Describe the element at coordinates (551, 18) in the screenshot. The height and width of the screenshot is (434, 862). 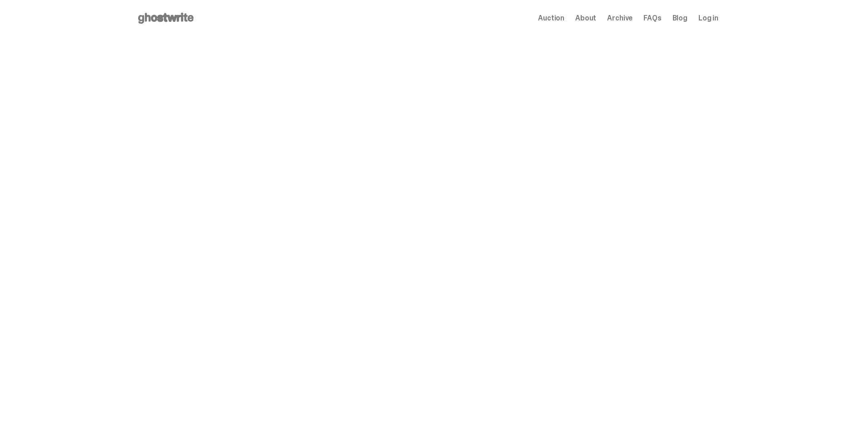
I see `span: Auction` at that location.